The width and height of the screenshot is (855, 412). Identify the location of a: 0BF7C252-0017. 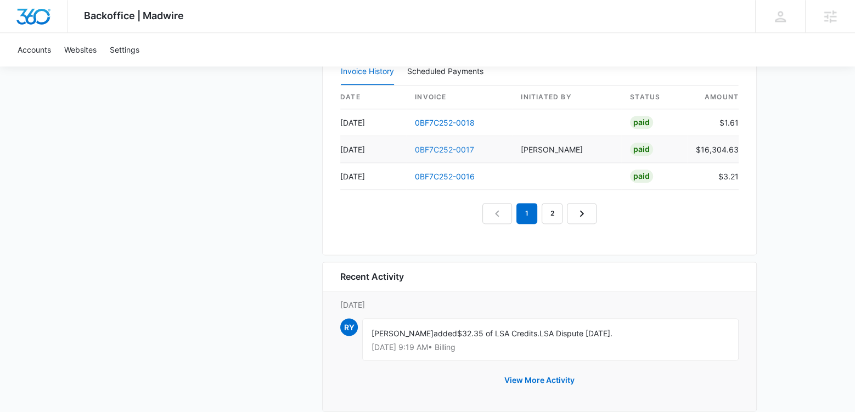
(445, 149).